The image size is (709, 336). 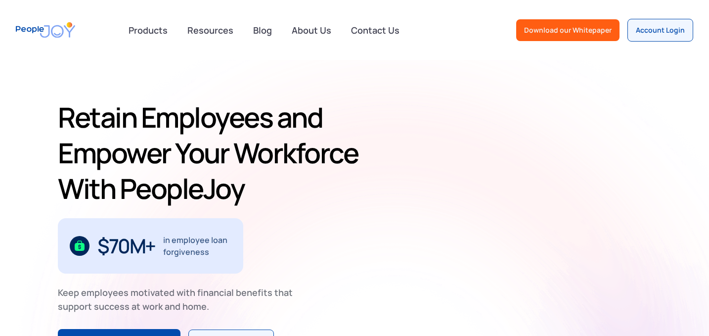 What do you see at coordinates (660, 30) in the screenshot?
I see `a: Account Login` at bounding box center [660, 30].